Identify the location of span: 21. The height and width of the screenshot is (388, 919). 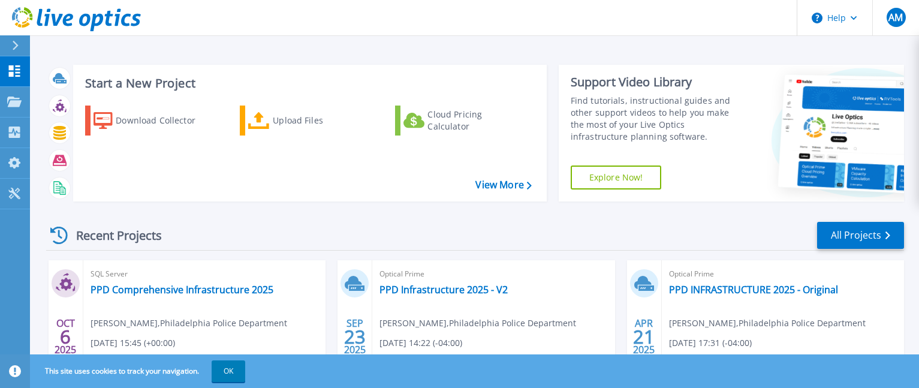
(644, 336).